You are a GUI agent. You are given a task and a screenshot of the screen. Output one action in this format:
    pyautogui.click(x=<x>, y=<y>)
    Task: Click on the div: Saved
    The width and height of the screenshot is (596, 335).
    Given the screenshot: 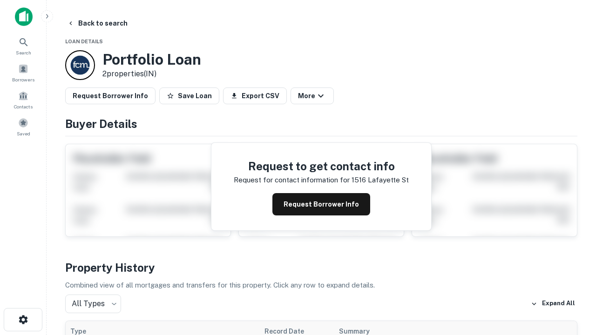 What is the action you would take?
    pyautogui.click(x=23, y=127)
    